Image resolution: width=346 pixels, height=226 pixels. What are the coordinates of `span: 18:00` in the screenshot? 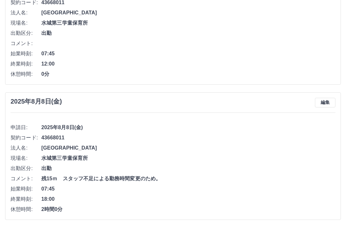 It's located at (188, 199).